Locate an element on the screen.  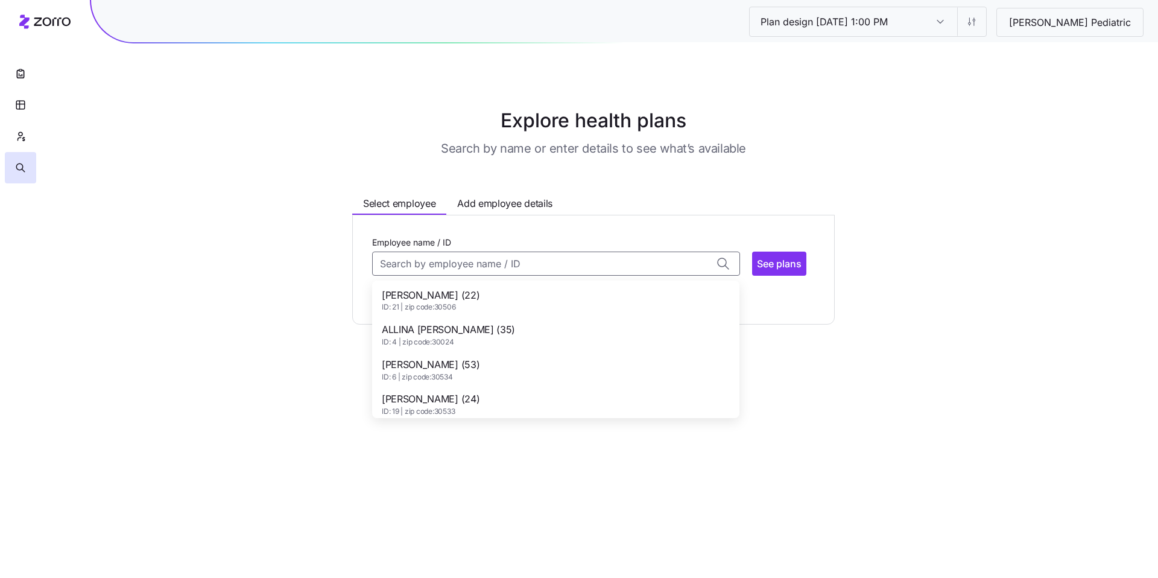
span: Select employee is located at coordinates (399, 203).